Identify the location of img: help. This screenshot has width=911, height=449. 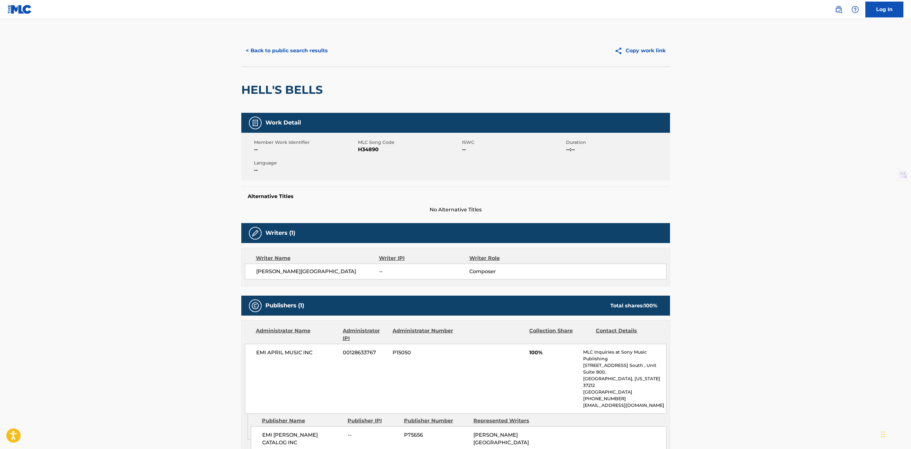
(855, 10).